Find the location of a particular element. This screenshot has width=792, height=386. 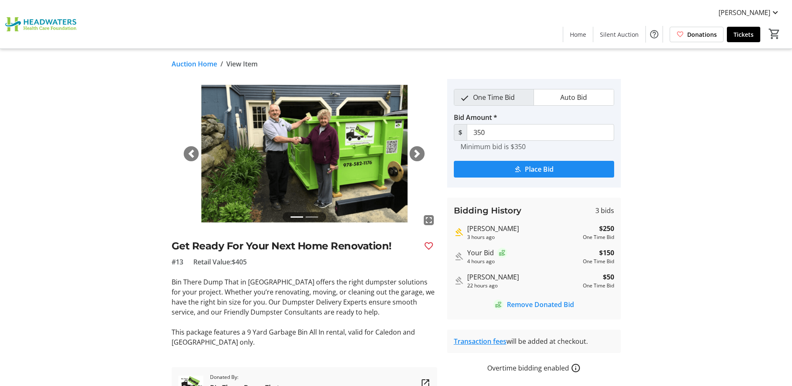

div: 22 hours ago is located at coordinates (523, 285).